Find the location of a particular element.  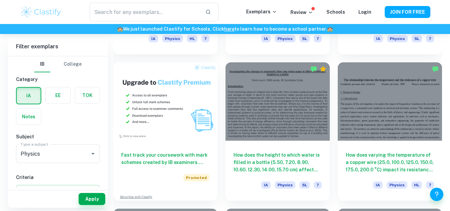

button: Apply is located at coordinates (92, 199).